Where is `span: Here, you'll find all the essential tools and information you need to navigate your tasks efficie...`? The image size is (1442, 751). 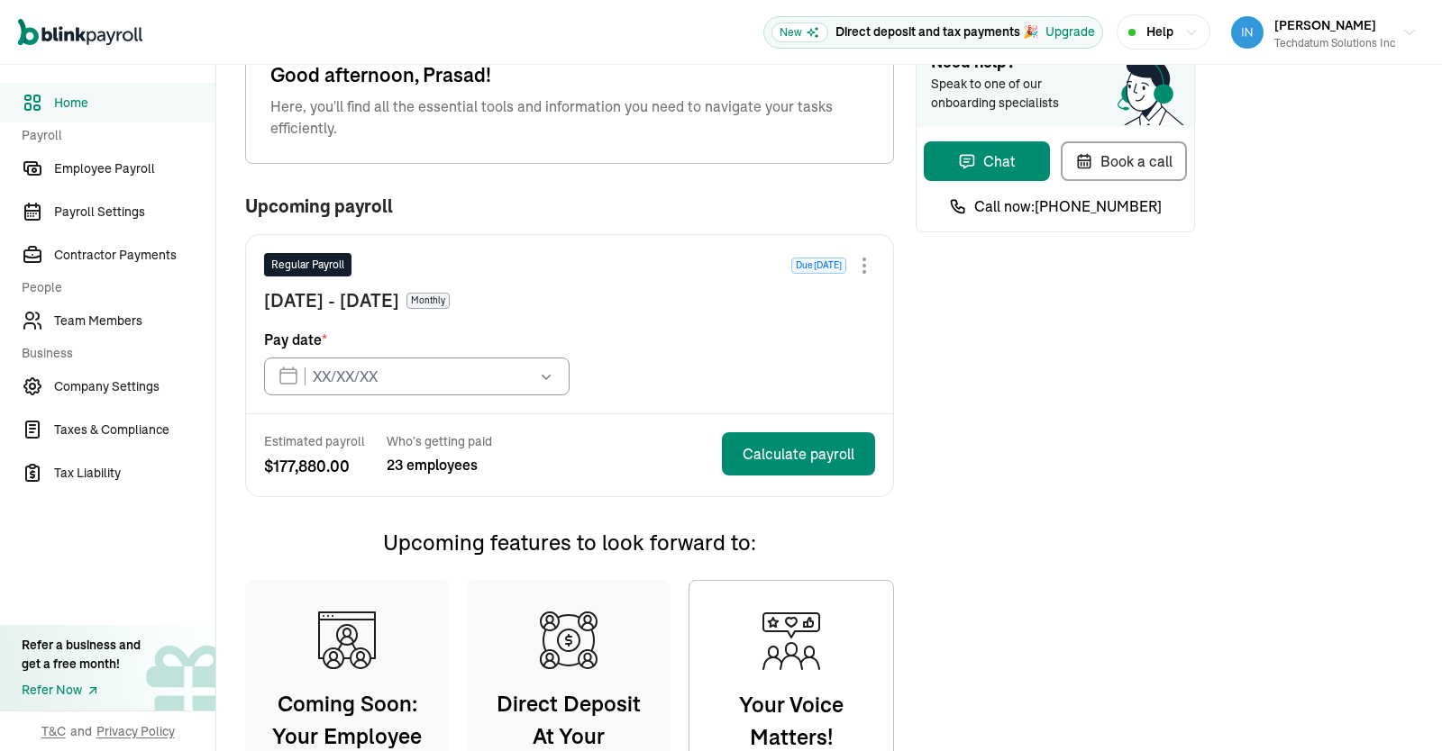
span: Here, you'll find all the essential tools and information you need to navigate your tasks efficie... is located at coordinates (569, 117).